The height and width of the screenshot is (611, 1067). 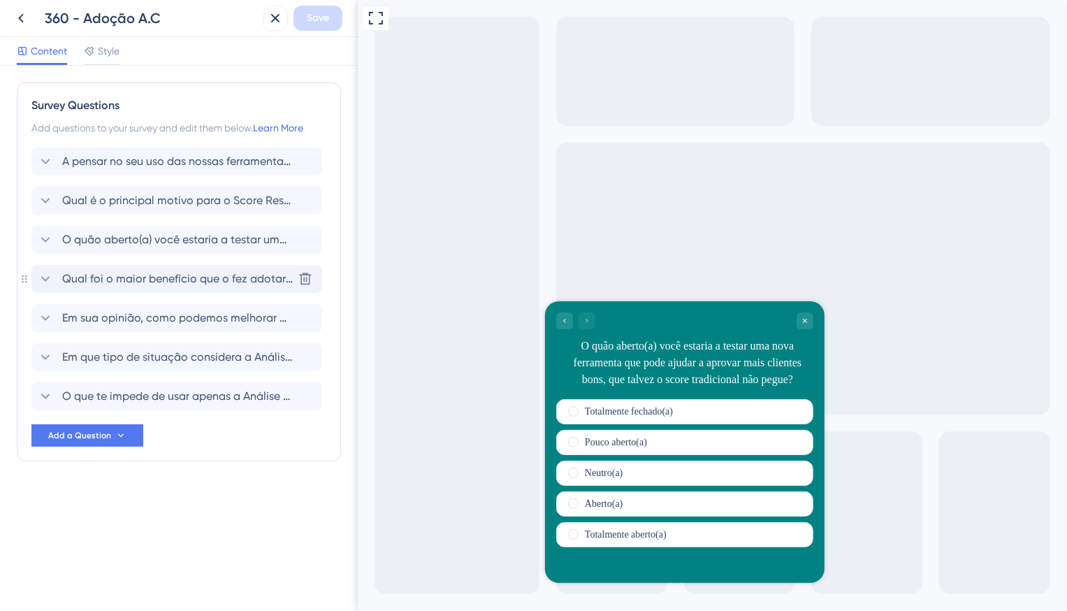 What do you see at coordinates (179, 105) in the screenshot?
I see `div: Survey Questions` at bounding box center [179, 105].